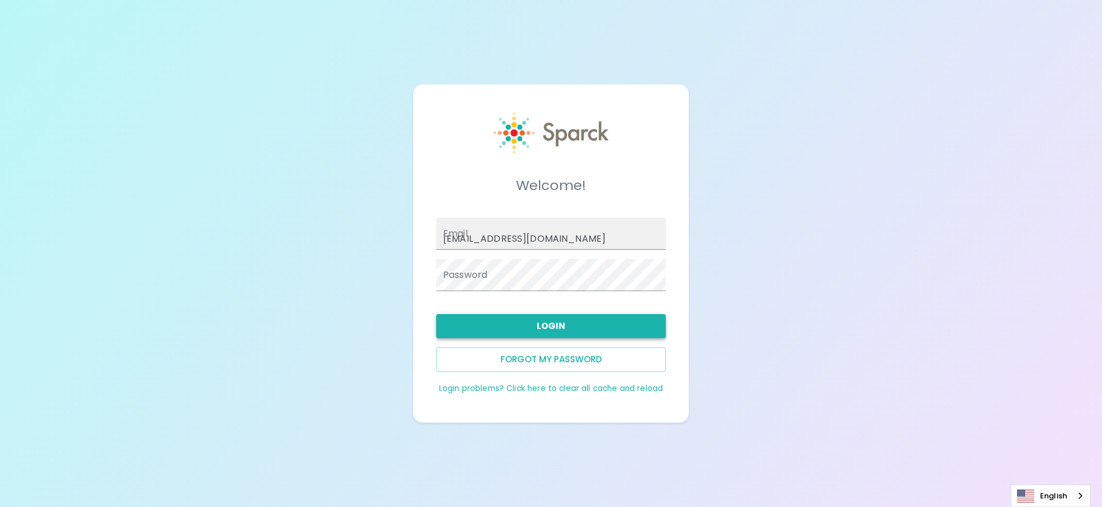 Image resolution: width=1102 pixels, height=507 pixels. I want to click on button: Login, so click(551, 326).